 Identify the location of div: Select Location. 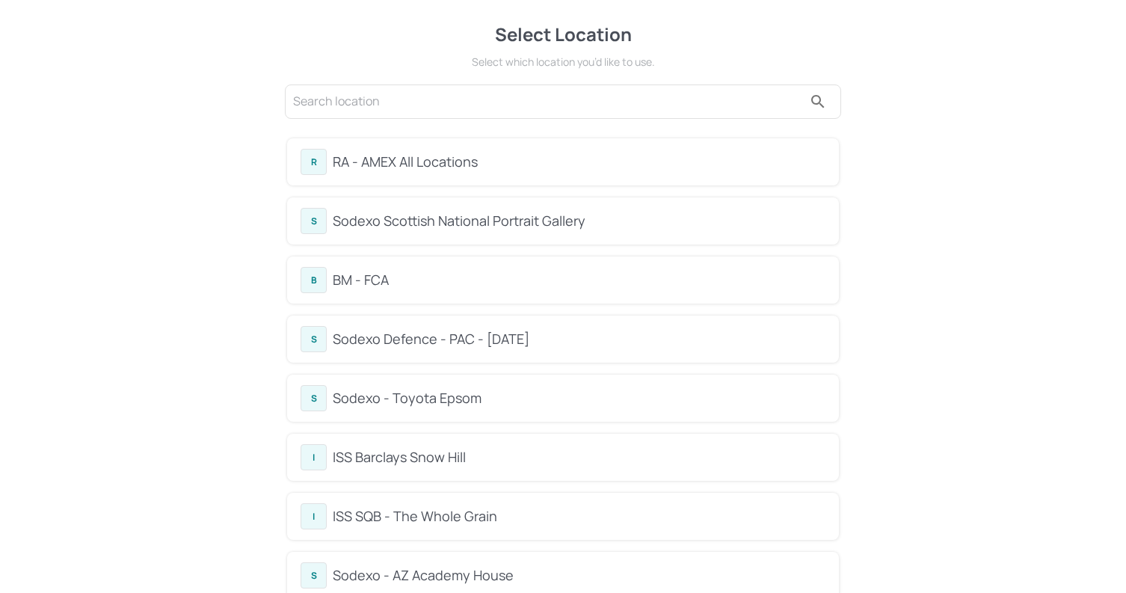
(563, 34).